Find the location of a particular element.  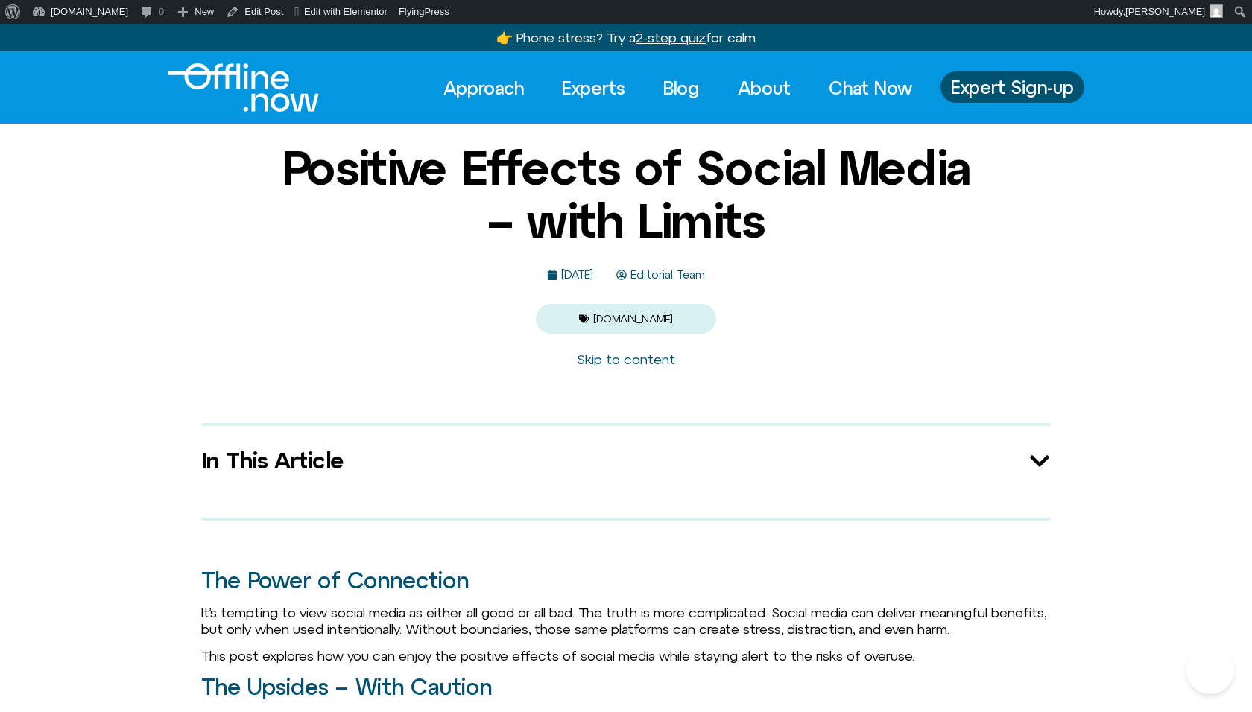

div: Open table of contents is located at coordinates (1039, 461).